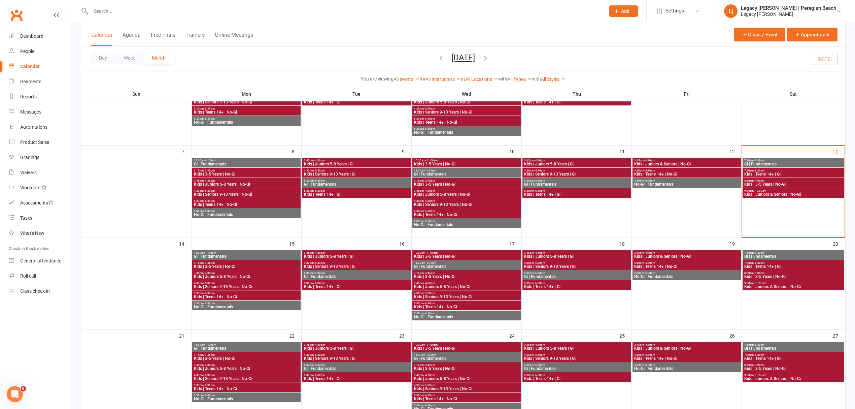 The height and width of the screenshot is (409, 855). Describe the element at coordinates (103, 58) in the screenshot. I see `button: Day` at that location.